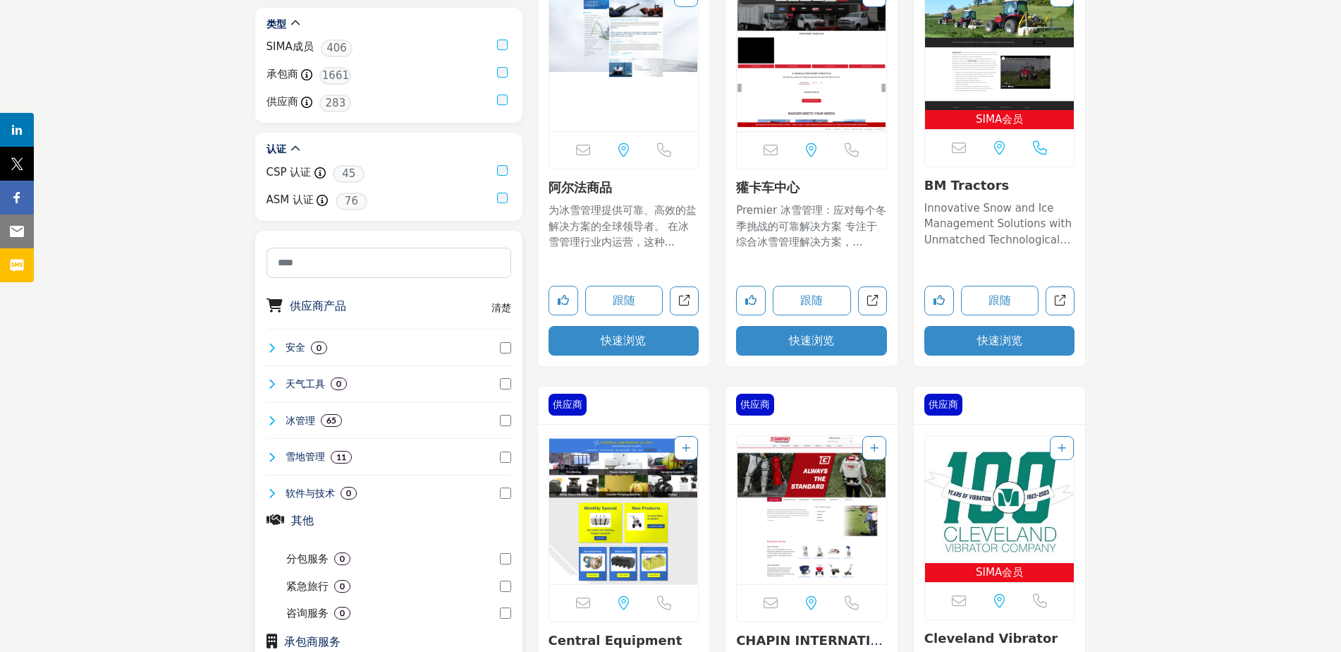 This screenshot has width=1341, height=652. Describe the element at coordinates (624, 226) in the screenshot. I see `p: 为冰雪管理提供可靠、高效的盐解决方案的全球领导者。 在冰雪管理行业内运营，这种...` at that location.